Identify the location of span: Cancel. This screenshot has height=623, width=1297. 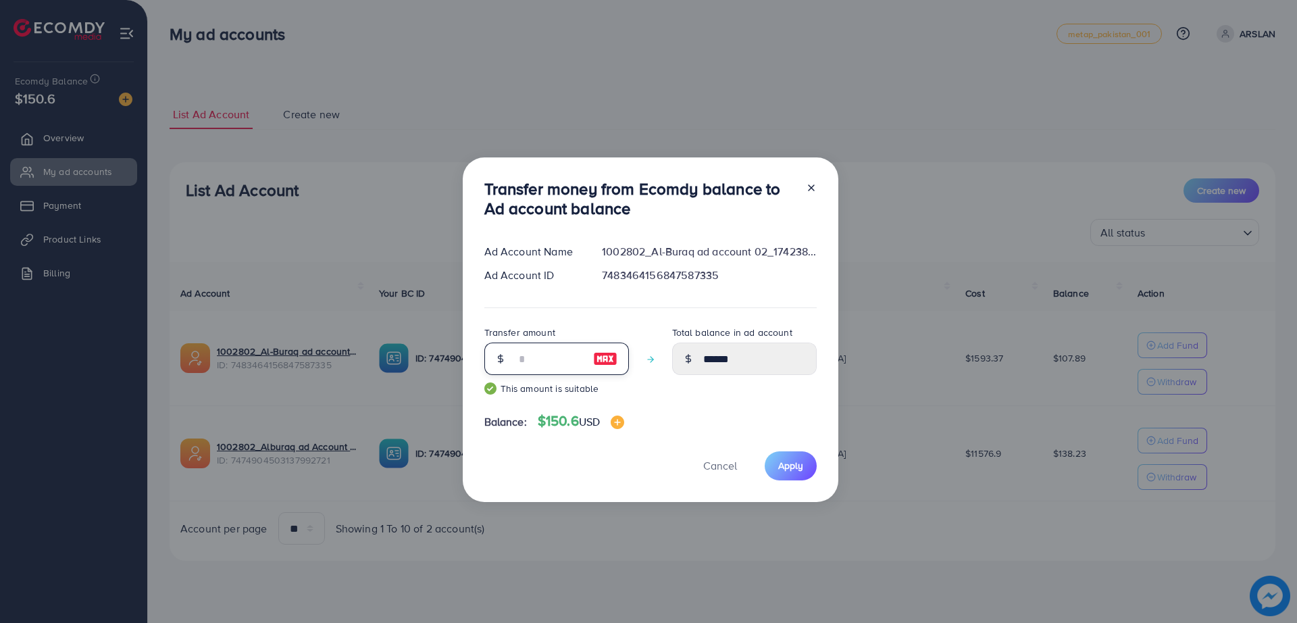
(720, 465).